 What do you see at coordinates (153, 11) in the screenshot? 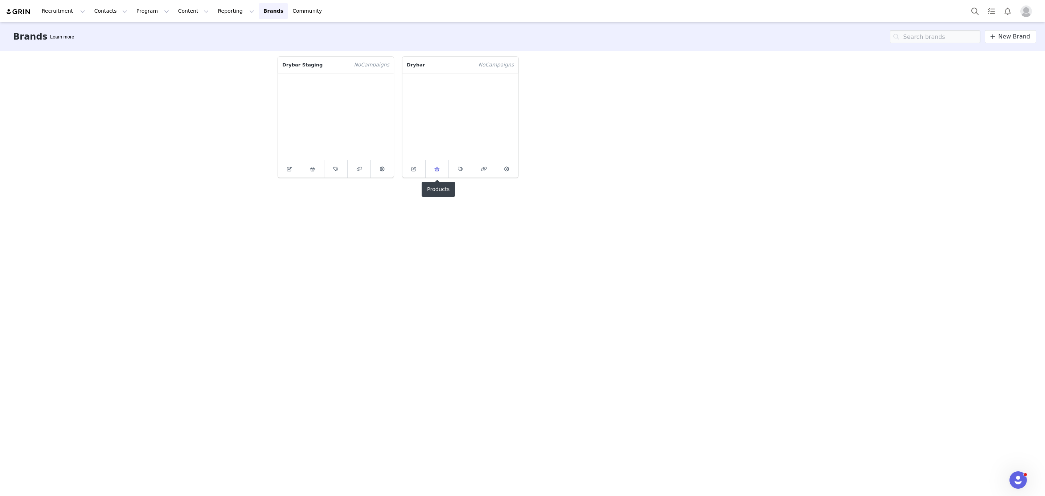
I see `button: Program` at bounding box center [153, 11].